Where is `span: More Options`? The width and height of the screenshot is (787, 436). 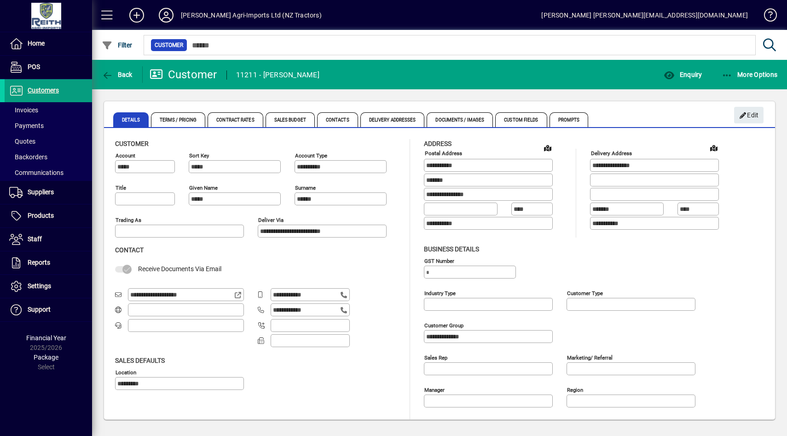
span: More Options is located at coordinates (750, 75).